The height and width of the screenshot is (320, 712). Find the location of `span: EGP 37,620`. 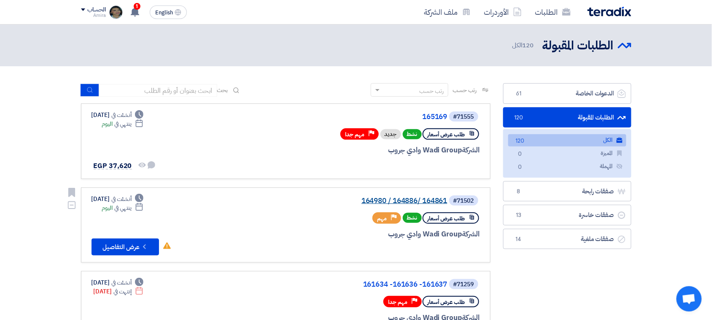

span: EGP 37,620 is located at coordinates (113, 166).